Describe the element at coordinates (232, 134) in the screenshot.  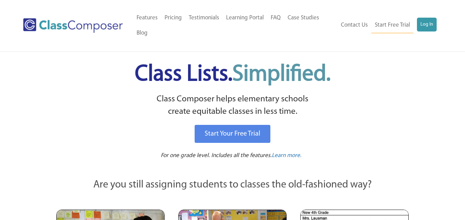
I see `span: Start Your Free Trial` at that location.